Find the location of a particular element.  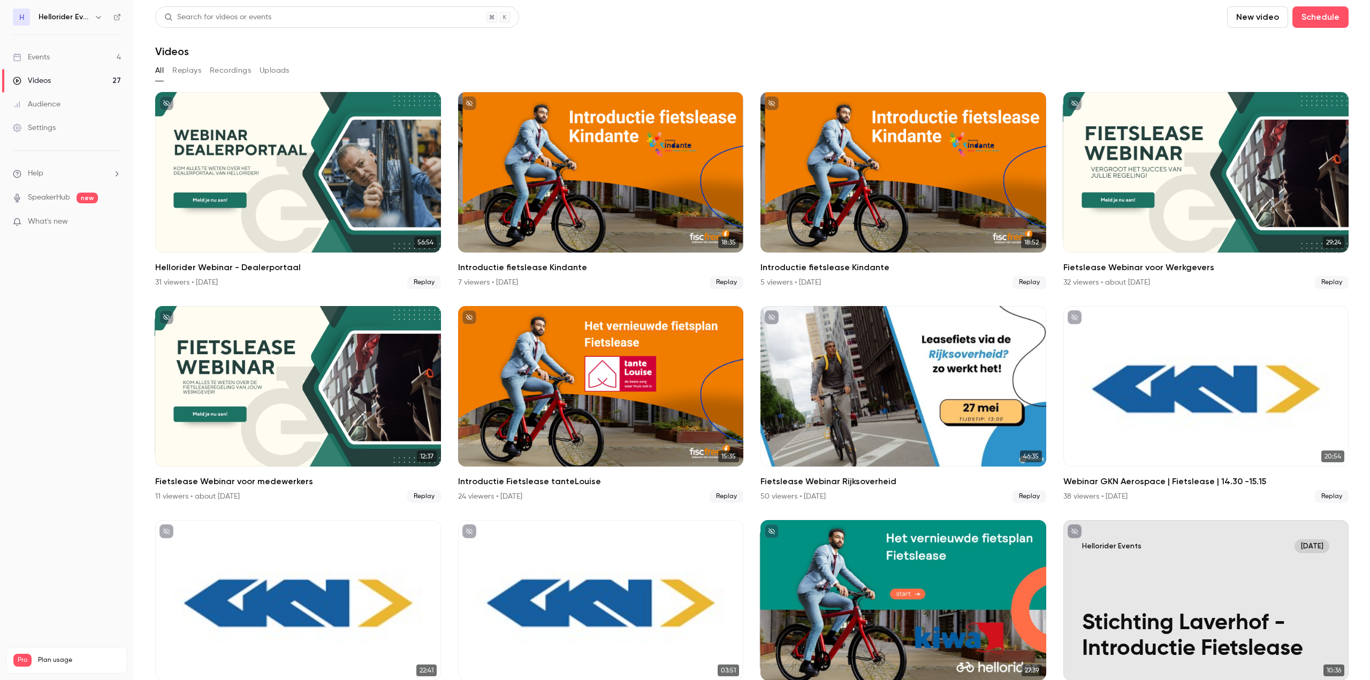

div: Videos is located at coordinates (32, 81).